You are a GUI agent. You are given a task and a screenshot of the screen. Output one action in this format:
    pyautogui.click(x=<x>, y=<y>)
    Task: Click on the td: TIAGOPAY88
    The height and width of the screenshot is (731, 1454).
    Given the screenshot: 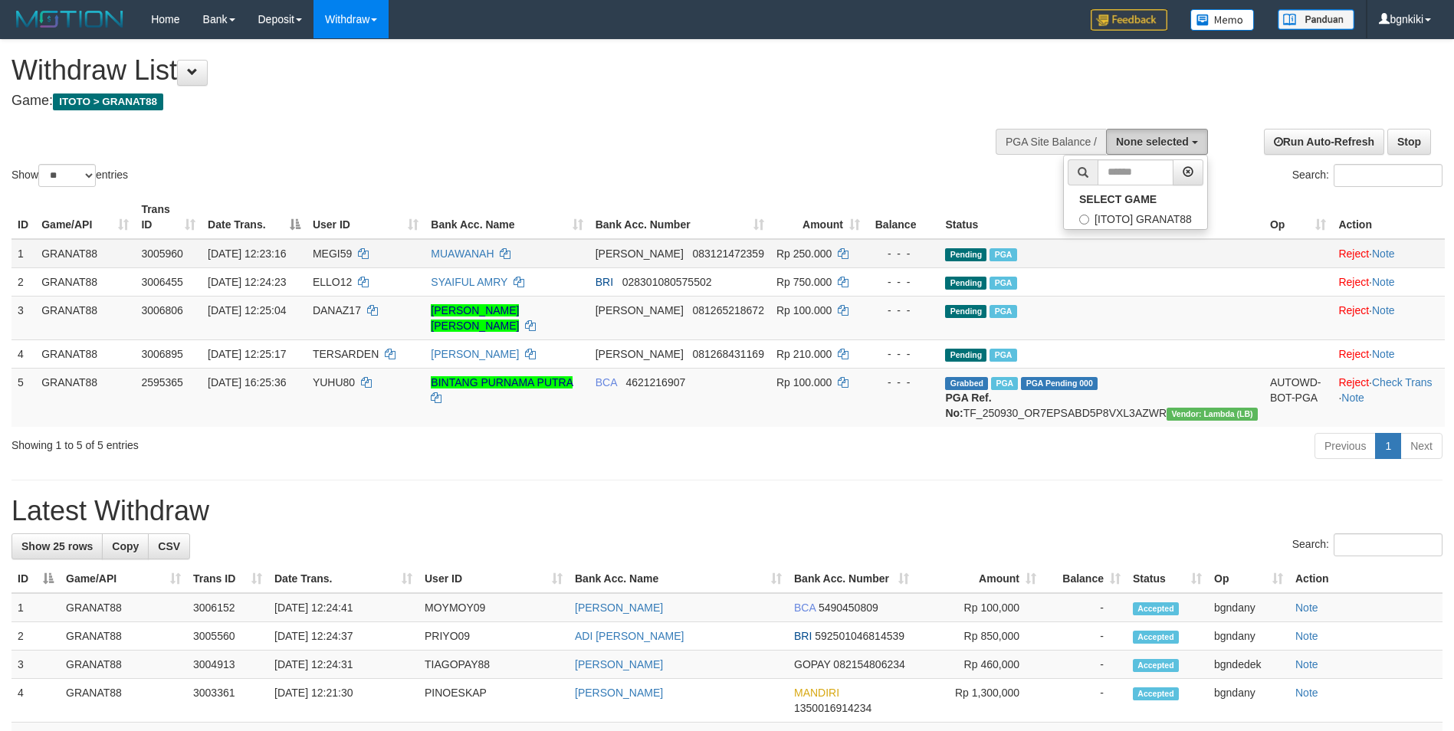 What is the action you would take?
    pyautogui.click(x=494, y=665)
    